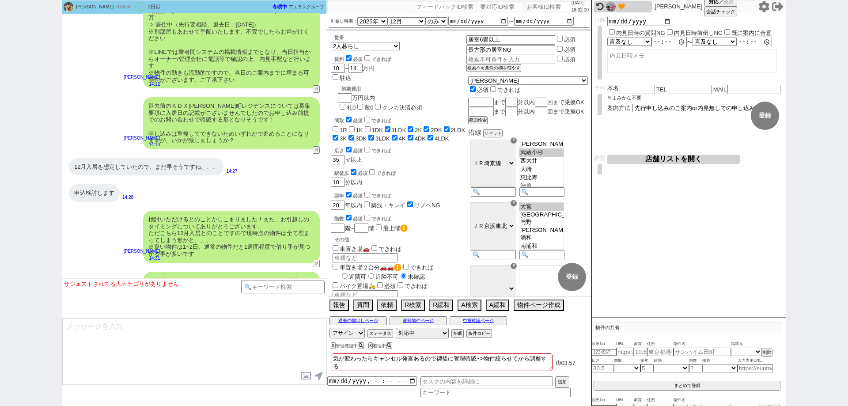 This screenshot has width=848, height=406. What do you see at coordinates (479, 333) in the screenshot?
I see `button: 条件コピー` at bounding box center [479, 333].